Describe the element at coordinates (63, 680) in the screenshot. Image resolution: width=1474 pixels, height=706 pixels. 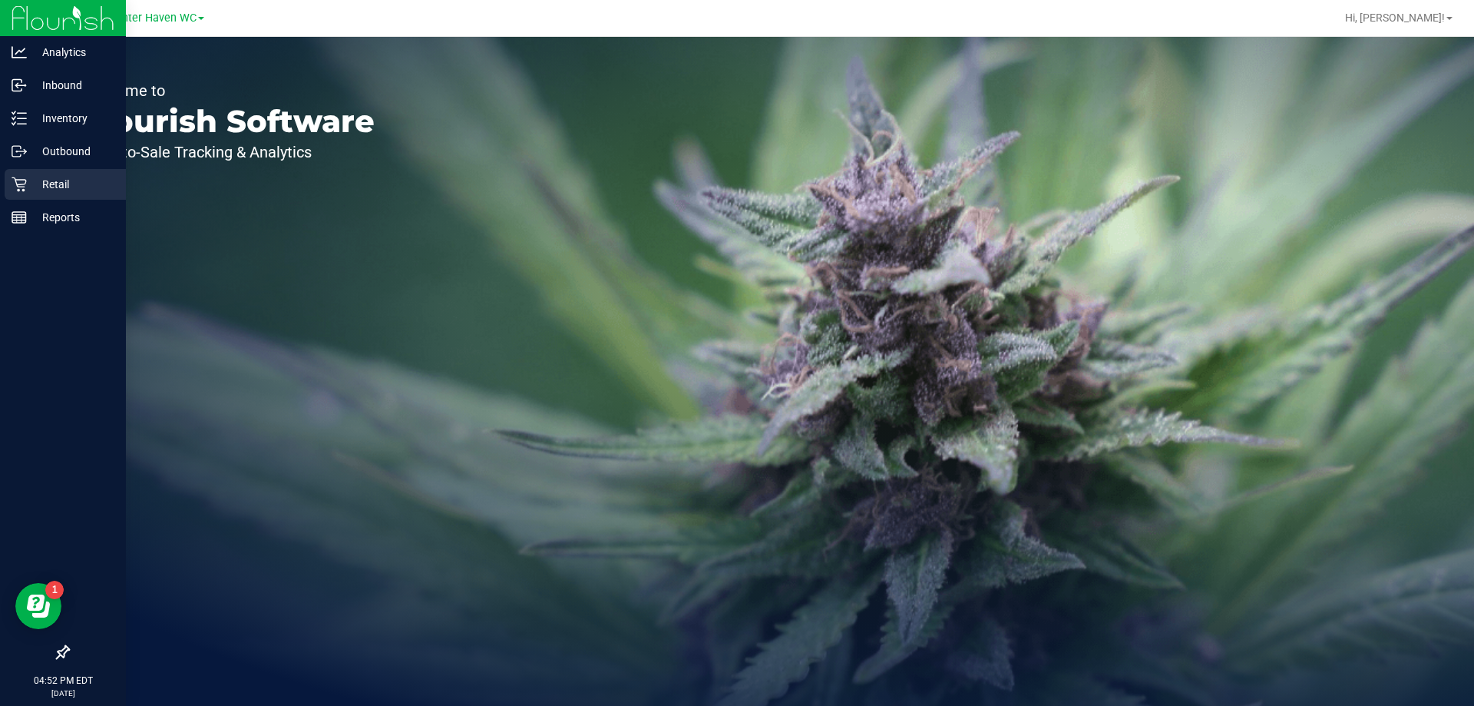
I see `p: 04:52 PM EDT` at that location.